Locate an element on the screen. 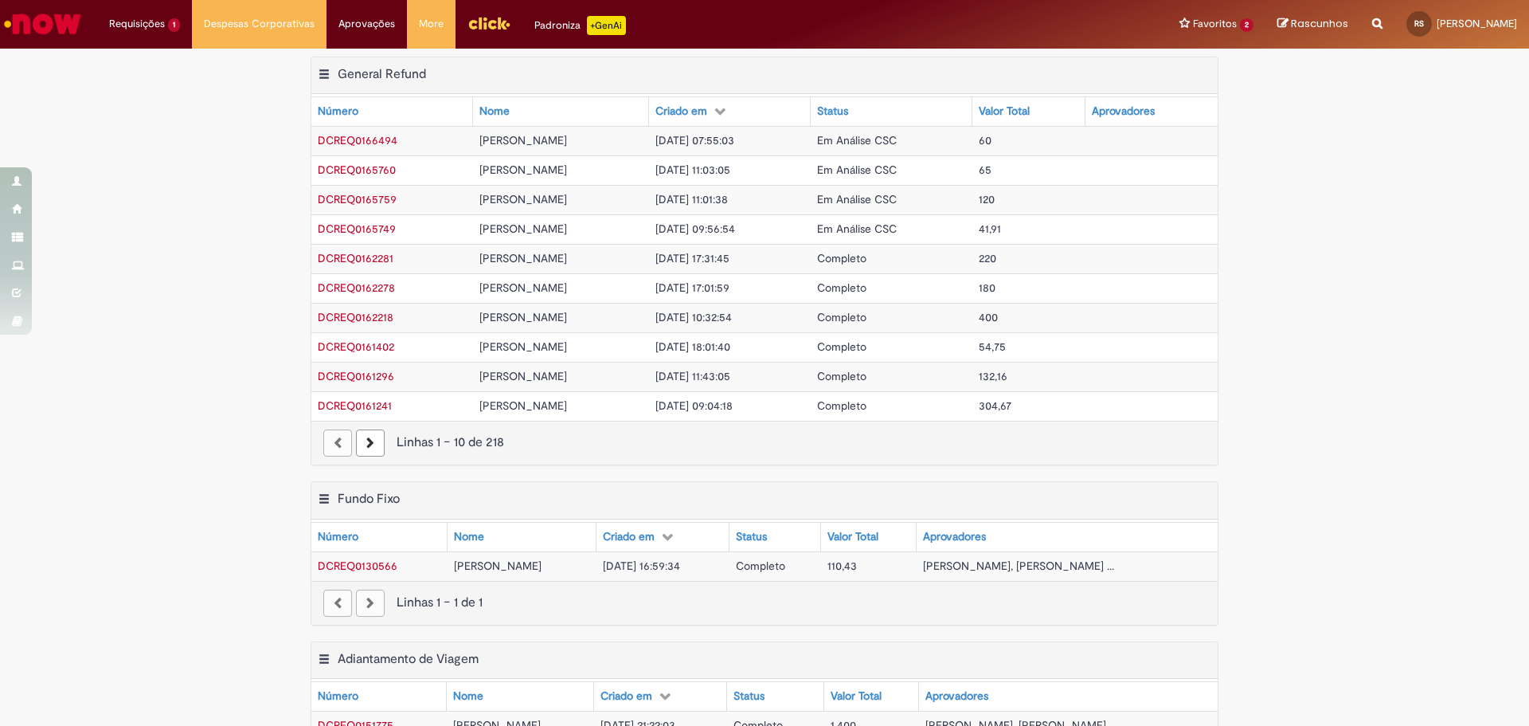  a: Abrir Registro: DCREQ0162281 is located at coordinates (355, 258).